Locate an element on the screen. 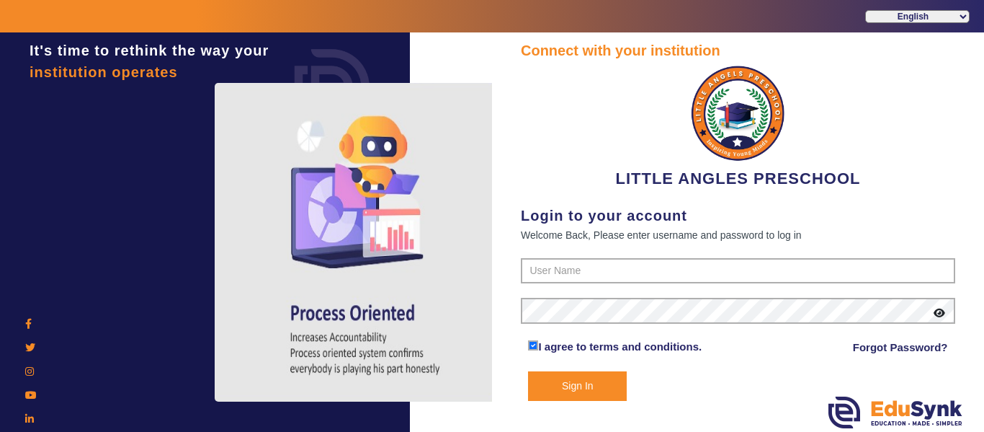  span: institution operates is located at coordinates (104, 72).